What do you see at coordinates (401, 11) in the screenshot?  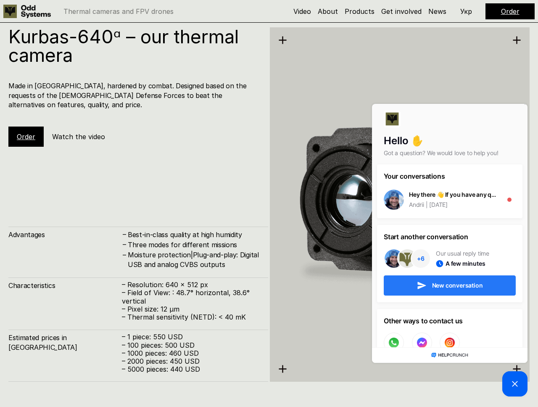 I see `a: Get involved` at bounding box center [401, 11].